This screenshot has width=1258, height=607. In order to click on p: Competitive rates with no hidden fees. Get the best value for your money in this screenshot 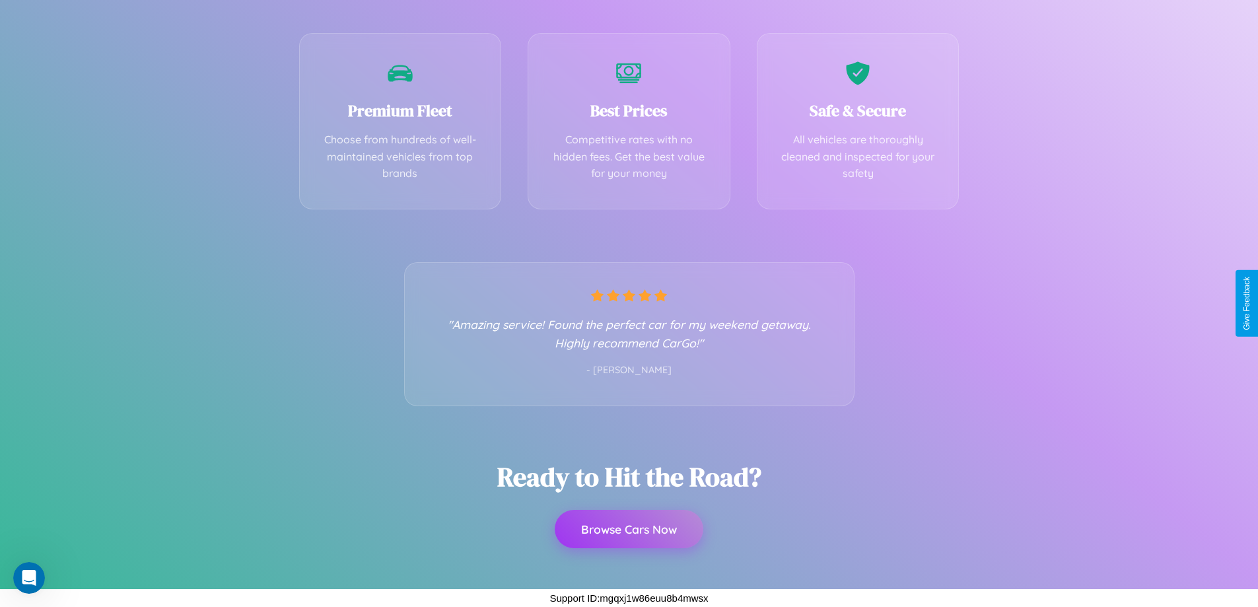, I will do `click(629, 157)`.